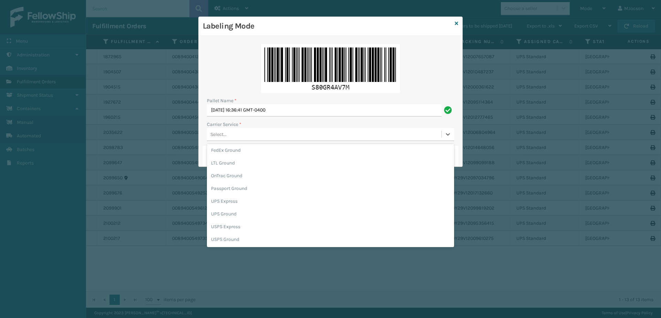 The width and height of the screenshot is (661, 318). I want to click on div: FedEx Ground, so click(330, 150).